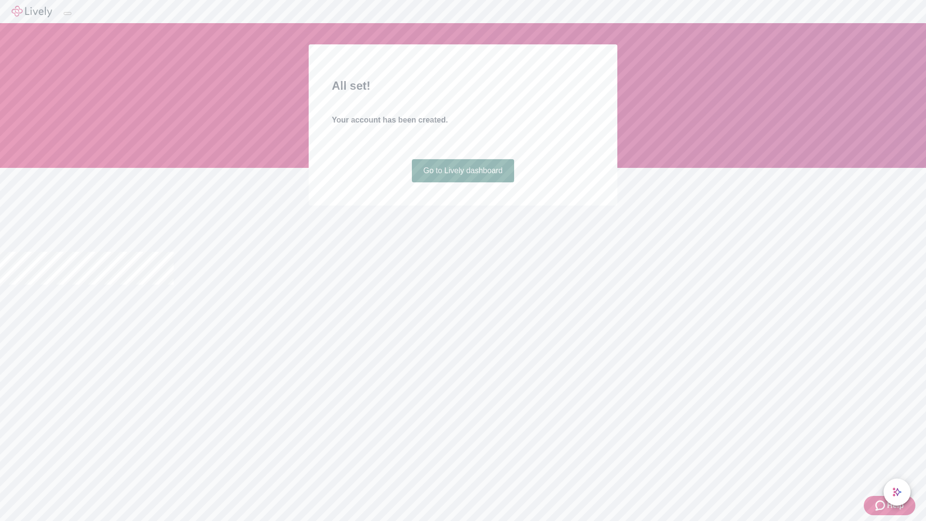  Describe the element at coordinates (463, 86) in the screenshot. I see `h2: All set!` at that location.